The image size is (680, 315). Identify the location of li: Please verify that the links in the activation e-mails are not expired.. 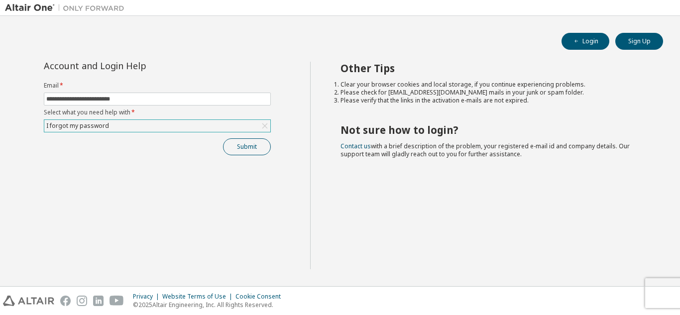
(493, 101).